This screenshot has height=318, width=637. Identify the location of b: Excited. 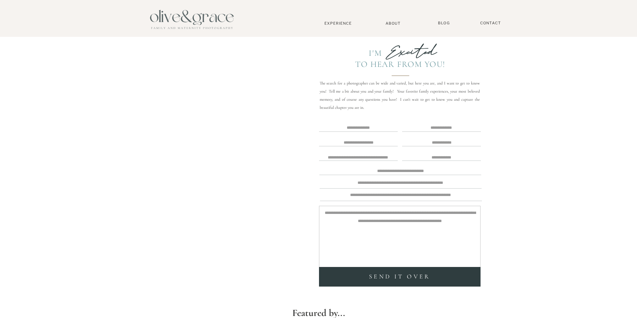
(411, 52).